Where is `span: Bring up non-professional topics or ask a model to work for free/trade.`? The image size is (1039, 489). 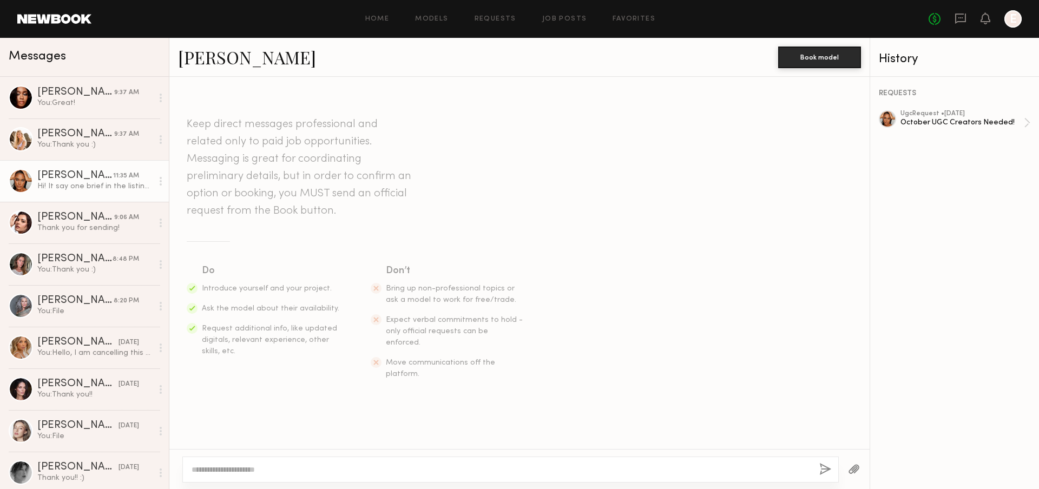
span: Bring up non-professional topics or ask a model to work for free/trade. is located at coordinates (451, 294).